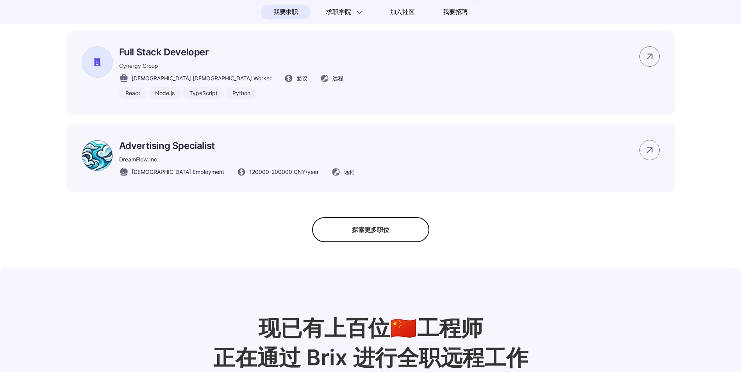  I want to click on div: Python, so click(241, 93).